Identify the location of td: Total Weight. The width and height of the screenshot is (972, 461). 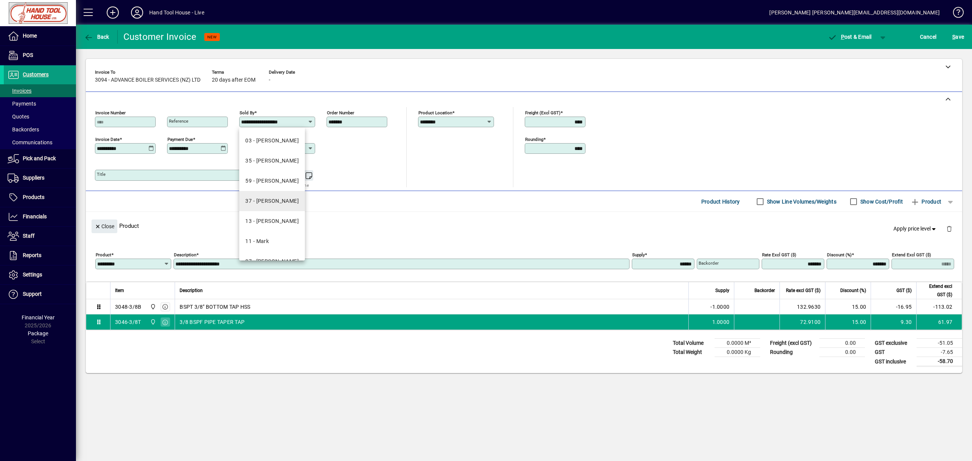
(692, 352).